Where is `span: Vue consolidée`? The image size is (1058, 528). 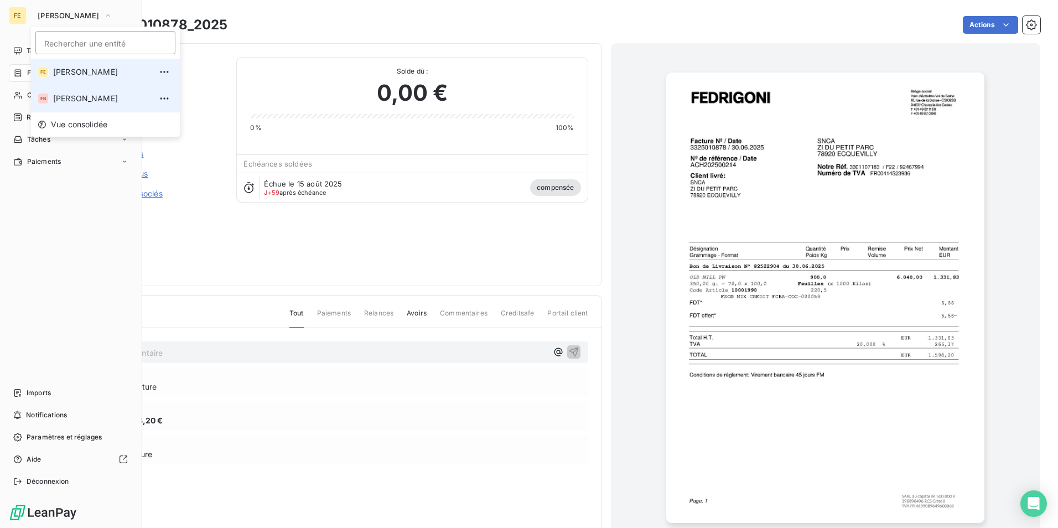
span: Vue consolidée is located at coordinates (79, 124).